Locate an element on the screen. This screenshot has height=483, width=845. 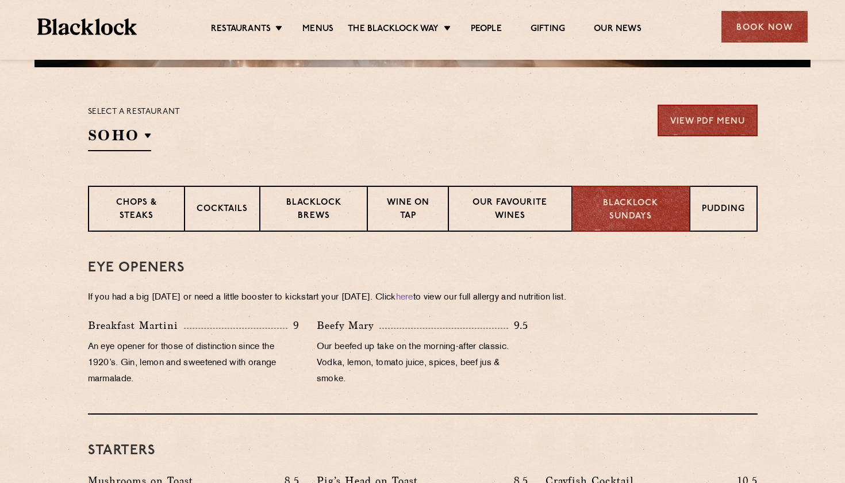
a: Gifting is located at coordinates (548, 30).